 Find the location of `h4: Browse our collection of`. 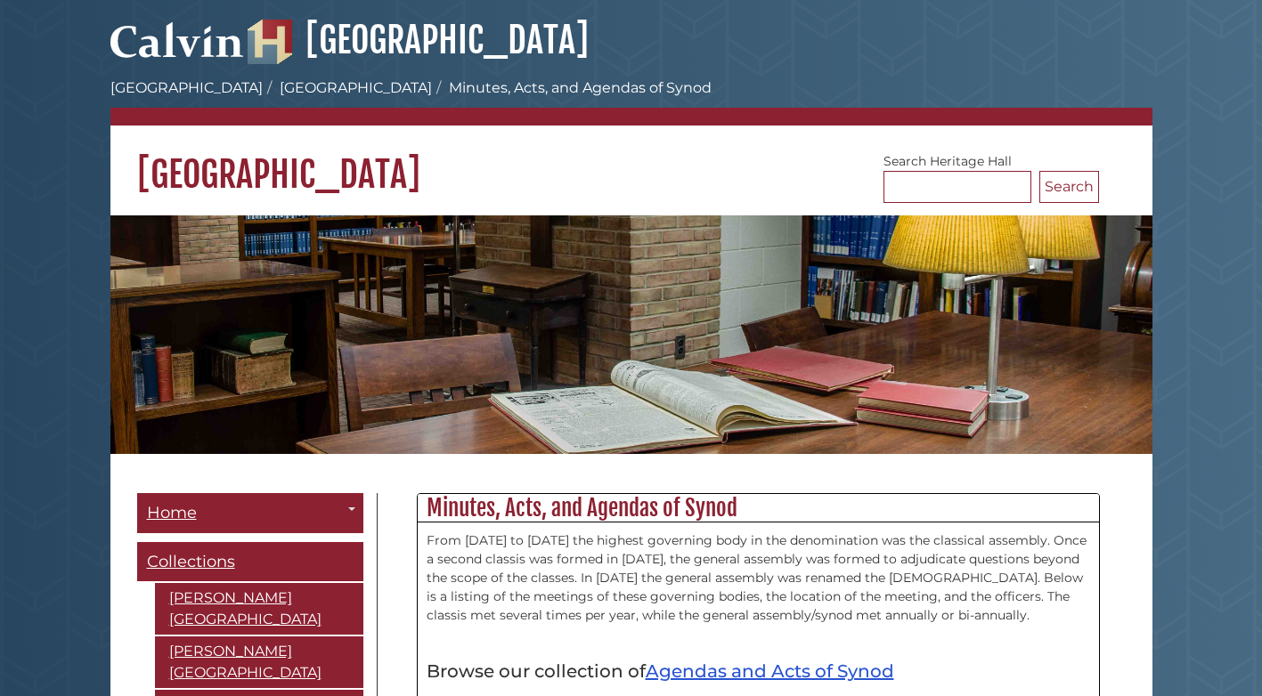

h4: Browse our collection of is located at coordinates (758, 671).